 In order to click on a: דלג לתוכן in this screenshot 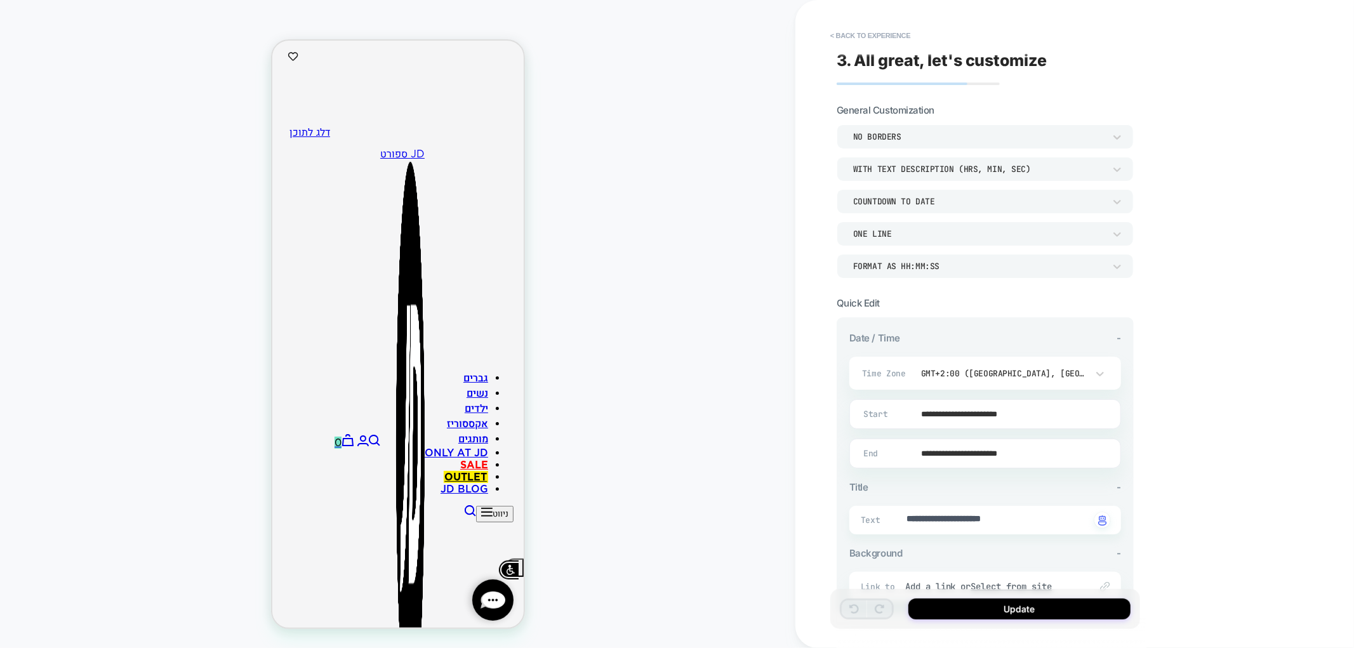, I will do `click(37, 91)`.